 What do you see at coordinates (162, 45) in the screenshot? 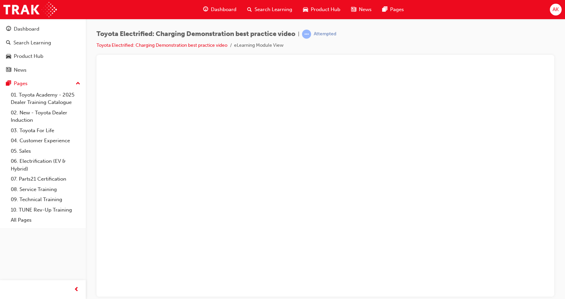
I see `a: Toyota Electrified: Charging Demonstration best practice video` at bounding box center [162, 45].